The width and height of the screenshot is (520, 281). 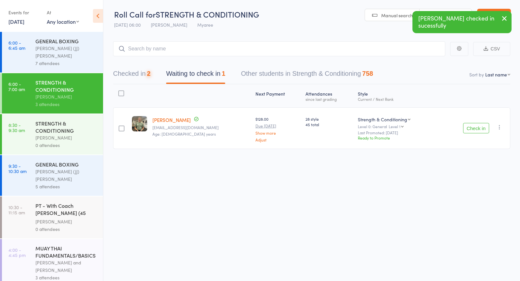 What do you see at coordinates (139, 124) in the screenshot?
I see `img: image1736757416.png` at bounding box center [139, 124].